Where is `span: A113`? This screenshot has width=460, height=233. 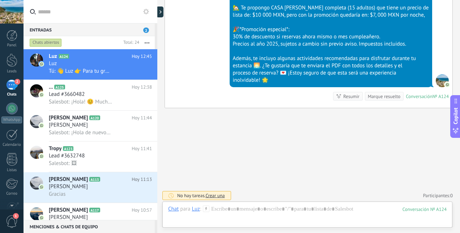 span: A113 is located at coordinates (94, 179).